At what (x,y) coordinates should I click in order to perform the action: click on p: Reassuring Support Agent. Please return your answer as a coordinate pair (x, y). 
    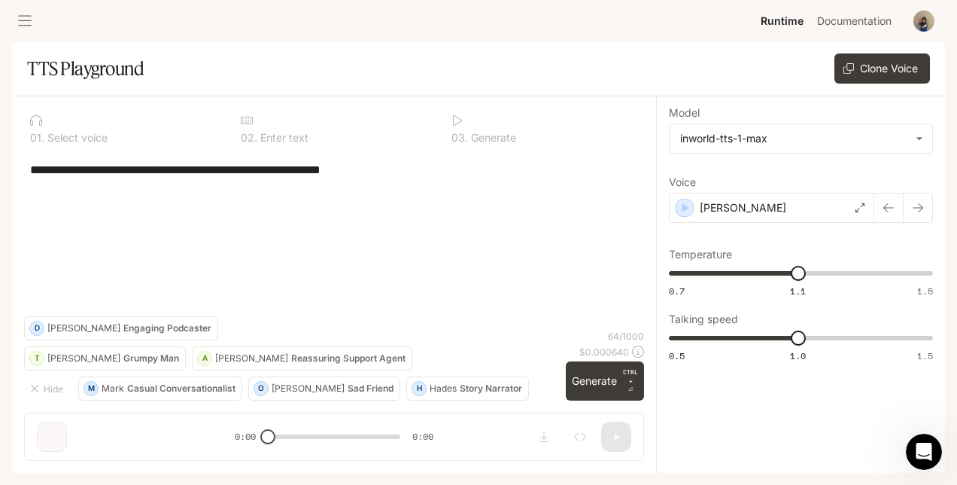
    Looking at the image, I should click on (348, 358).